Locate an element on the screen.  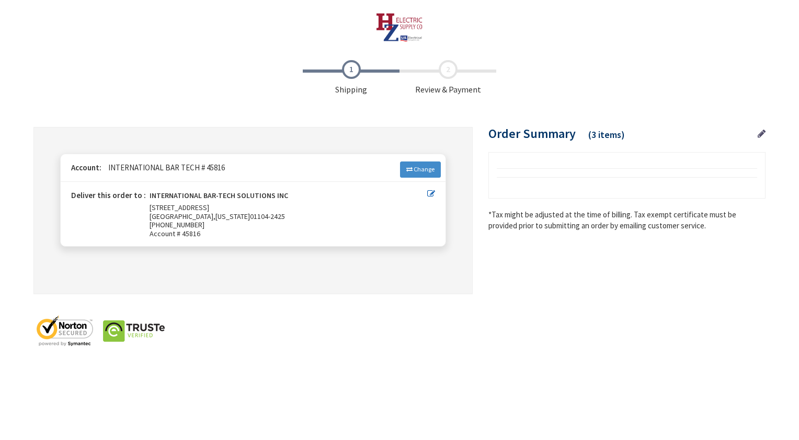
img: truste-seal.png is located at coordinates (134, 331).